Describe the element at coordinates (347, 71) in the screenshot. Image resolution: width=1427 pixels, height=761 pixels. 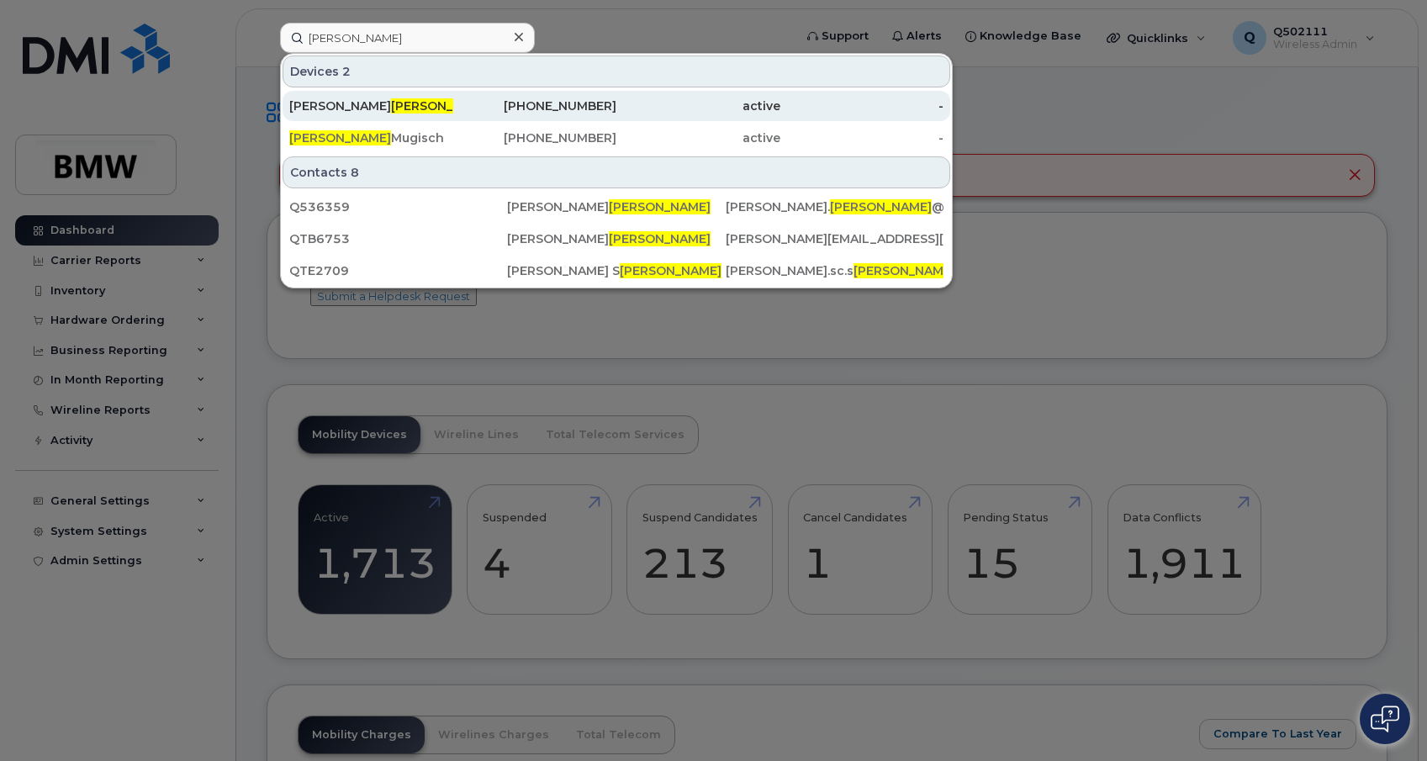
I see `span: 2` at that location.